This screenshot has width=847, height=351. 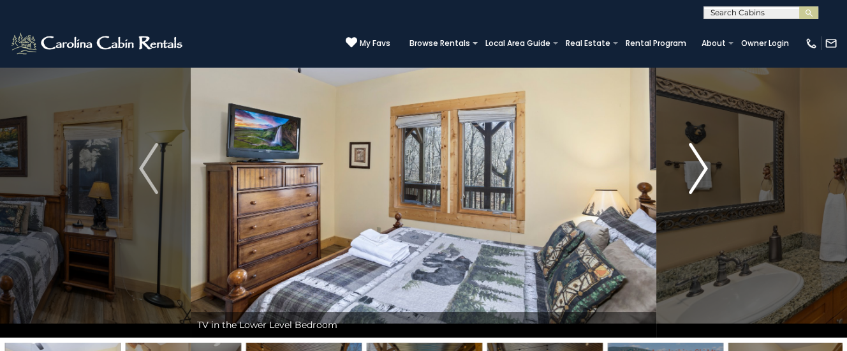 What do you see at coordinates (518, 43) in the screenshot?
I see `a: Local Area Guide` at bounding box center [518, 43].